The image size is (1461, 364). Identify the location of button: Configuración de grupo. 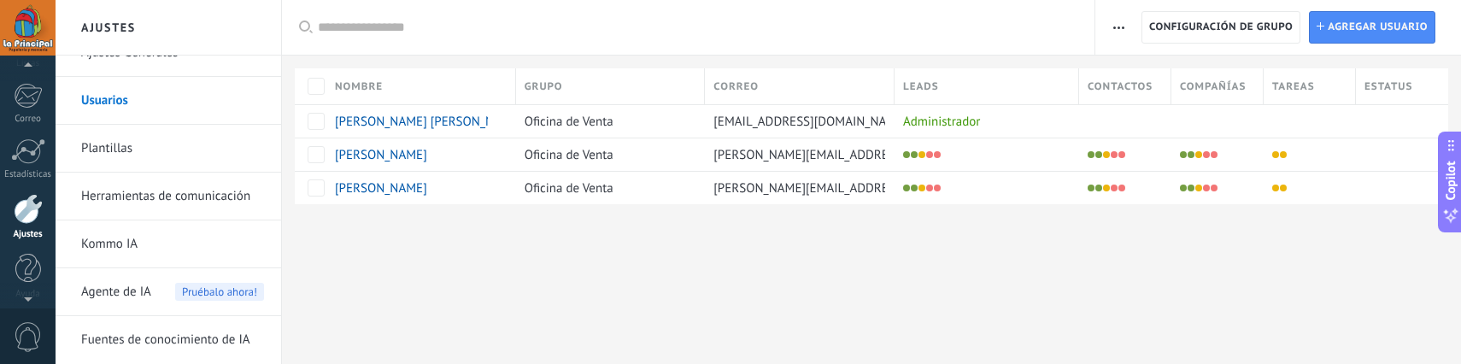
(1221, 27).